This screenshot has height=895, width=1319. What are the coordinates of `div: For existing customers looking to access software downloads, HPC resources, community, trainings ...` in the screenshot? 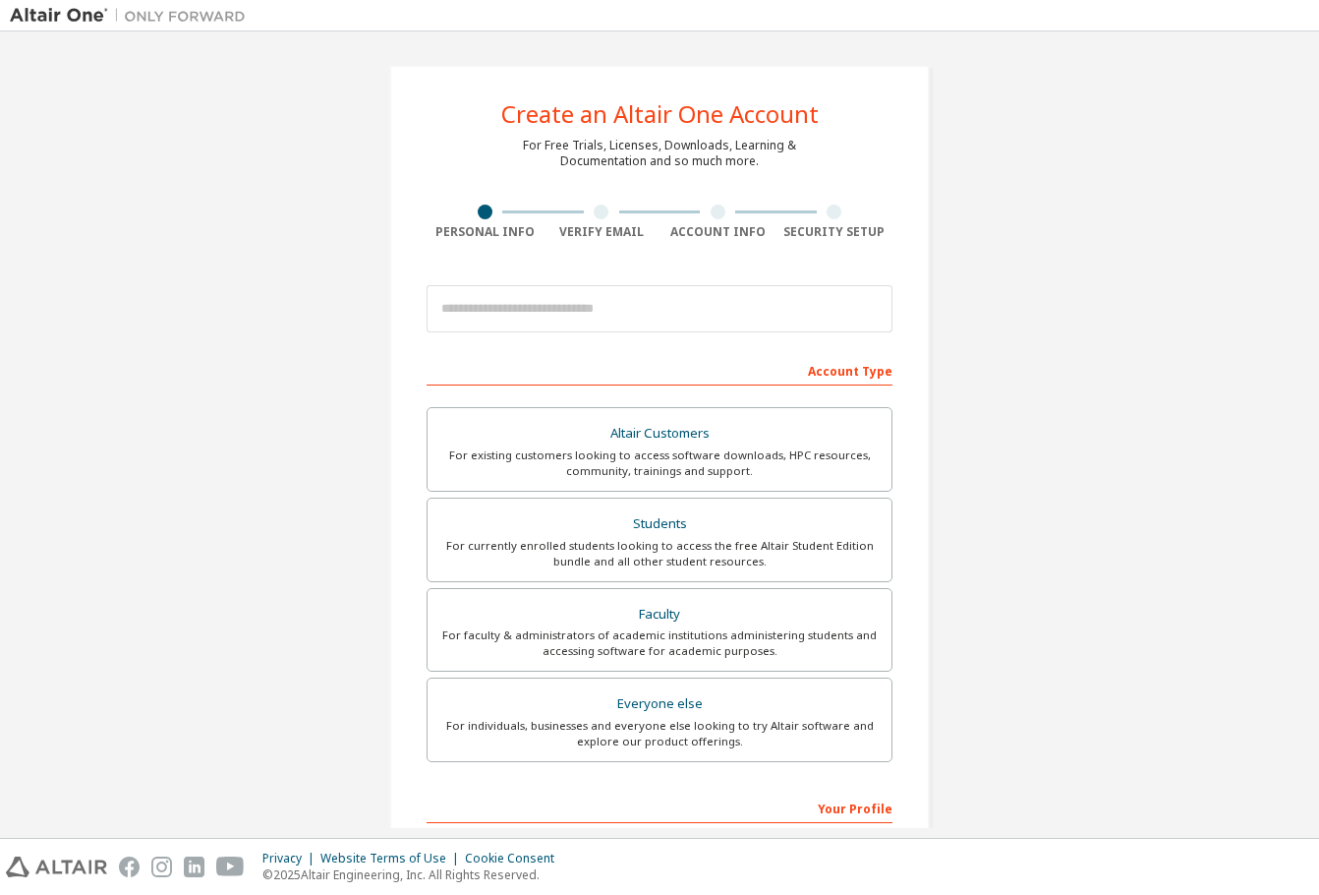 It's located at (660, 463).